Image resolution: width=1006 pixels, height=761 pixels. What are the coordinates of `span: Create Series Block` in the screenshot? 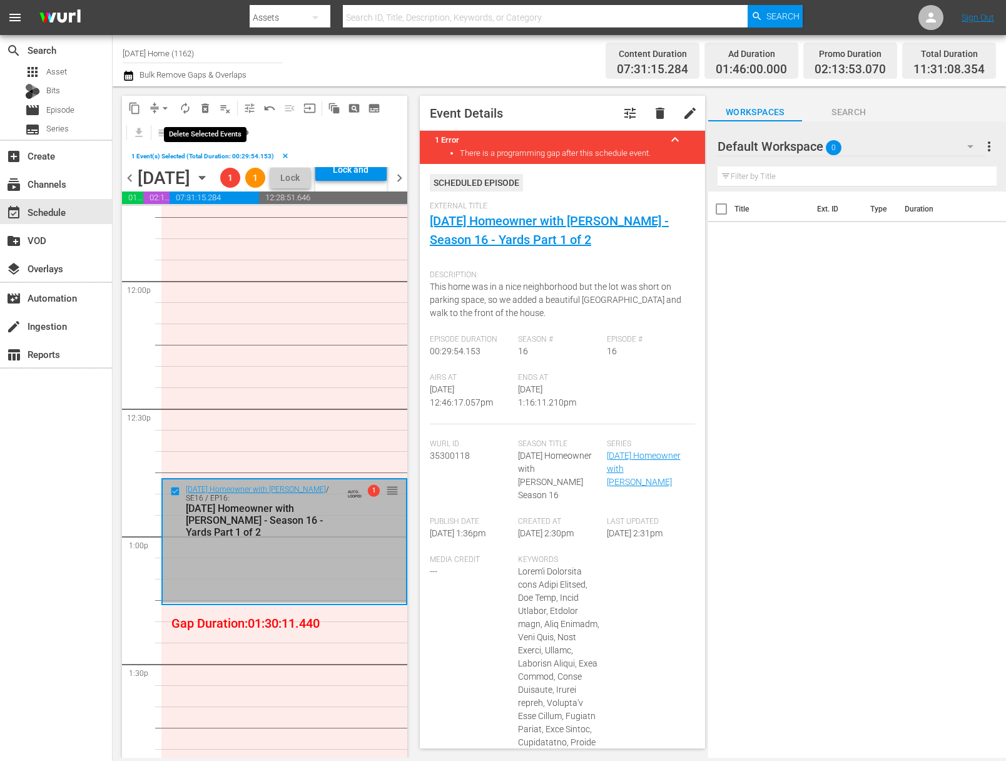 It's located at (374, 108).